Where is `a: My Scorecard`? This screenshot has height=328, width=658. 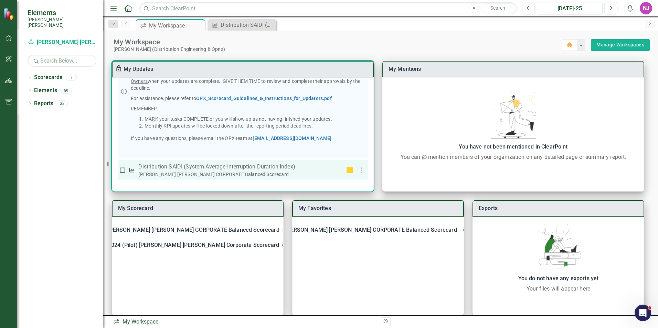
a: My Scorecard is located at coordinates (136, 208).